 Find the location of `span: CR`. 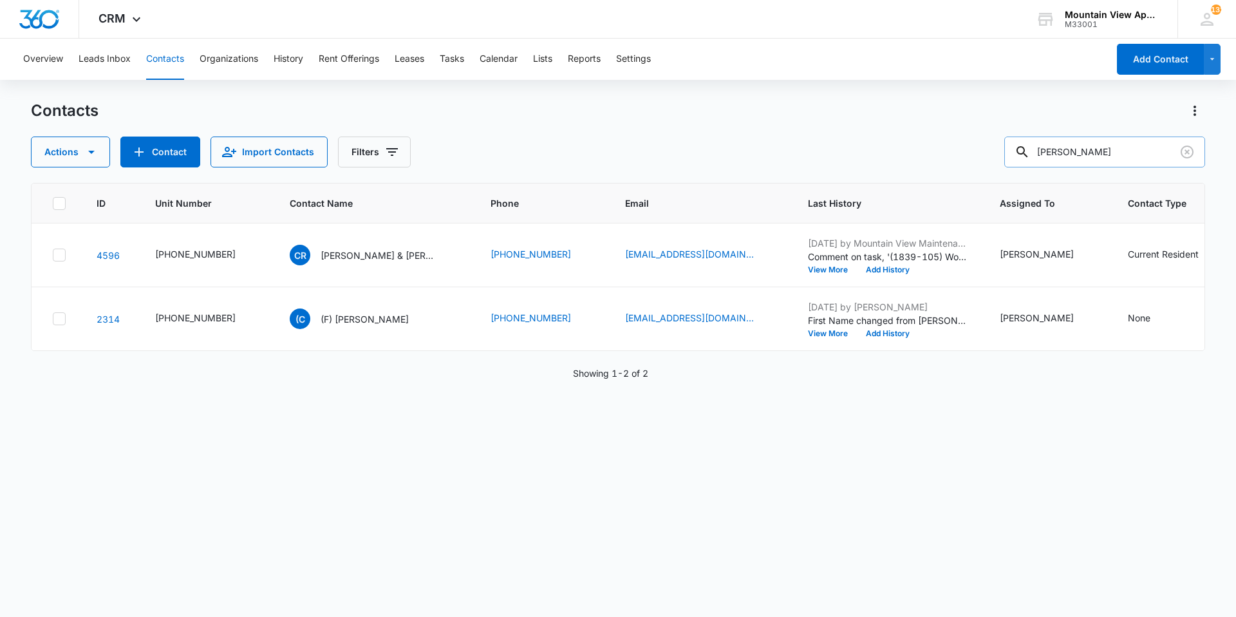

span: CR is located at coordinates (300, 255).